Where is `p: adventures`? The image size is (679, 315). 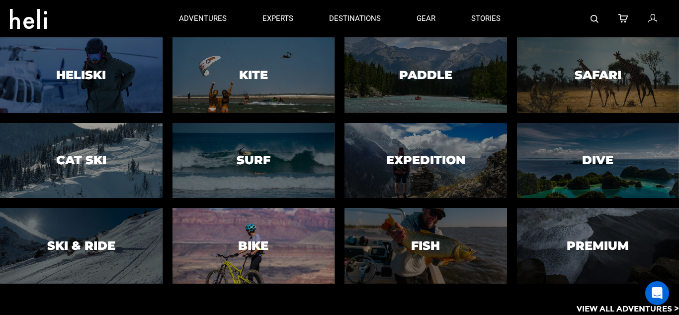
p: adventures is located at coordinates (203, 18).